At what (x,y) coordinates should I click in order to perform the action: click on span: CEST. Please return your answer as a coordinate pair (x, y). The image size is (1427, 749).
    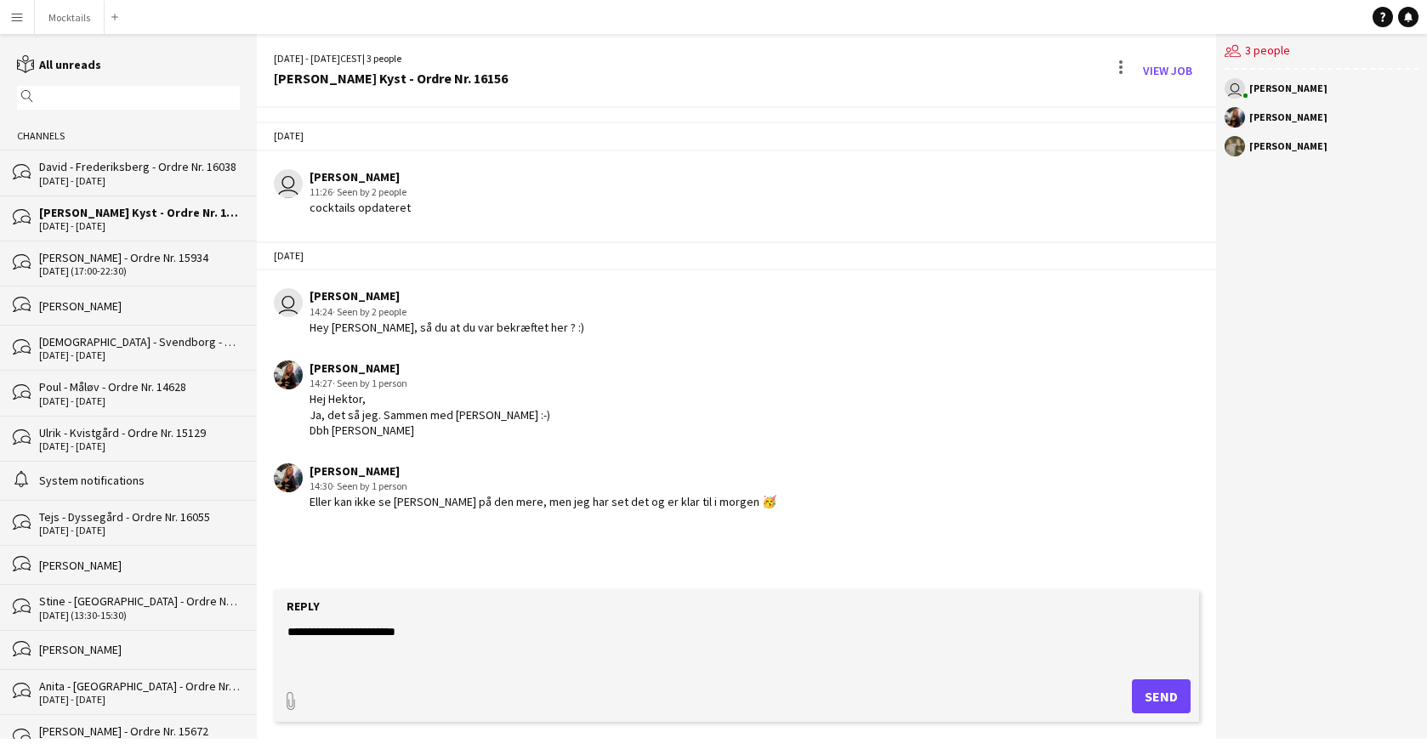
    Looking at the image, I should click on (351, 58).